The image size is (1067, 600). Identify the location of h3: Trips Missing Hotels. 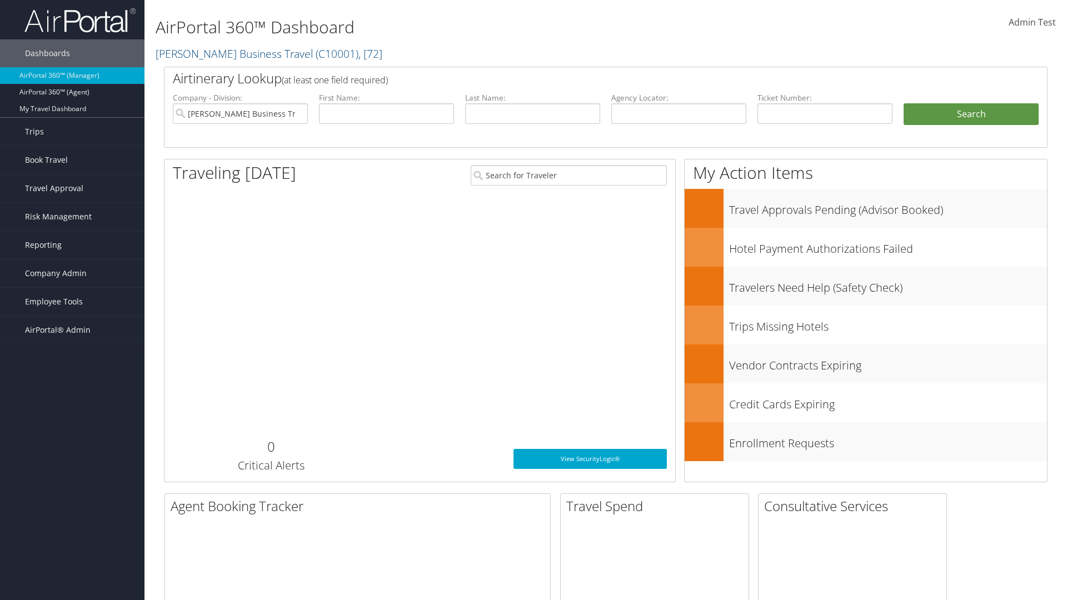
(888, 324).